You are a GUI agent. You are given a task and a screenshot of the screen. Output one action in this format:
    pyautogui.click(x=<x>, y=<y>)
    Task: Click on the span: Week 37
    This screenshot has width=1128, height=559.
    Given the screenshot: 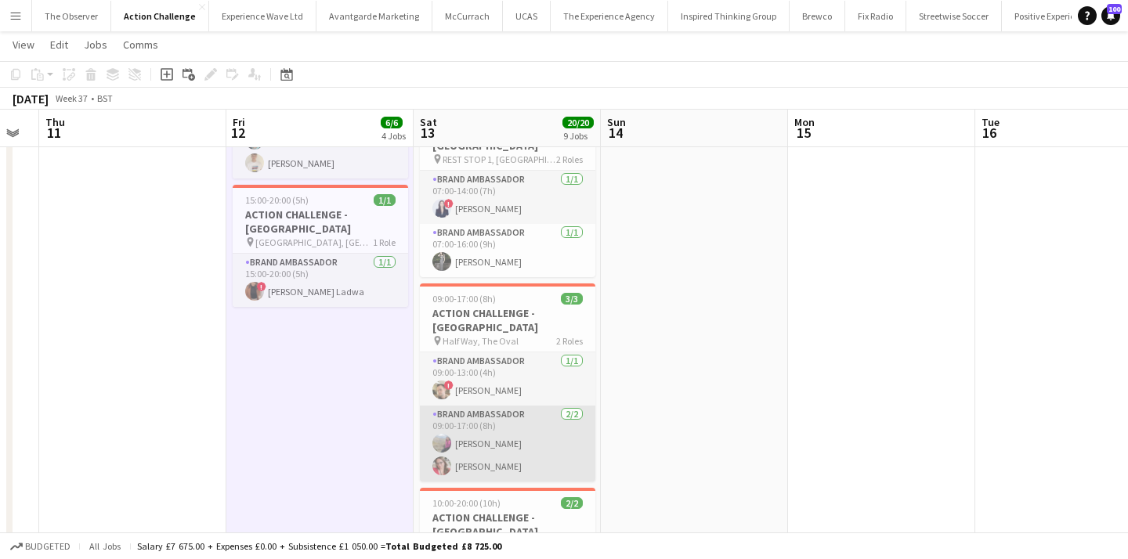 What is the action you would take?
    pyautogui.click(x=71, y=98)
    